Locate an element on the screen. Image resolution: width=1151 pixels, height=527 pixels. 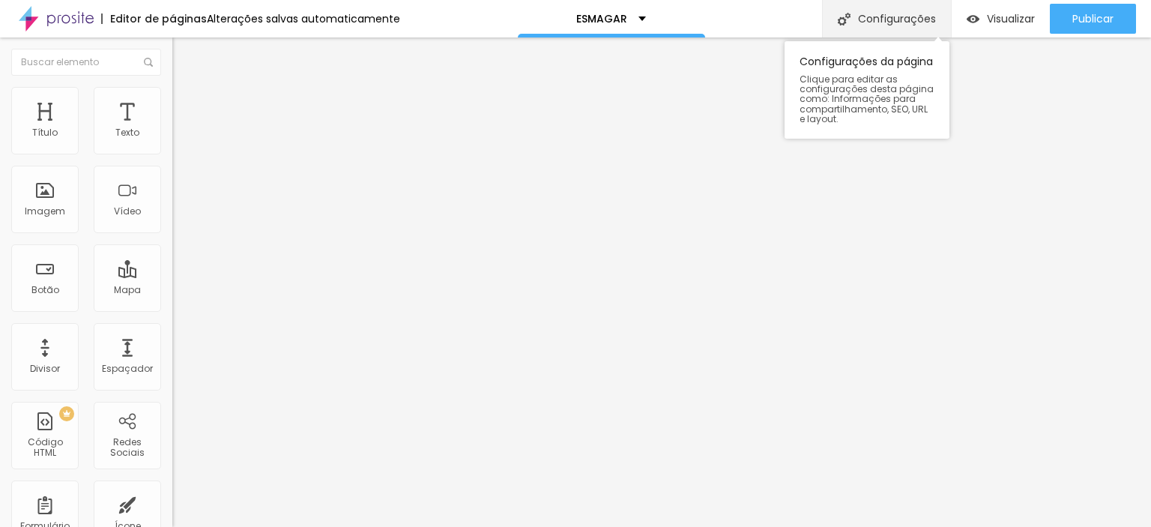
font: Clique para editar as configurações desta página como: Informações para compartilhamento, SEO, UR... is located at coordinates (867, 99).